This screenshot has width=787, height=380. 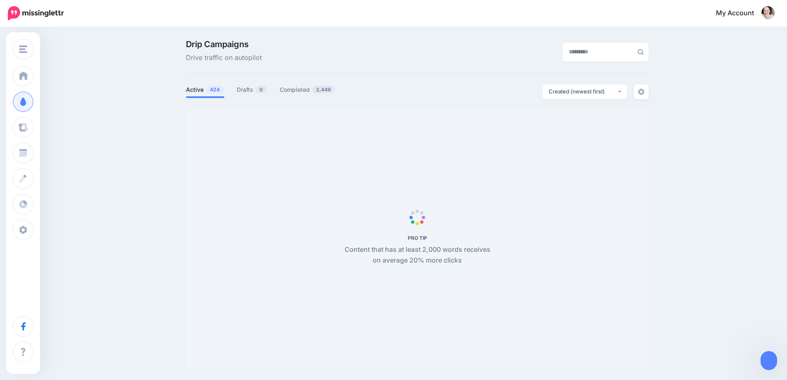 What do you see at coordinates (224, 44) in the screenshot?
I see `span: Drip Campaigns` at bounding box center [224, 44].